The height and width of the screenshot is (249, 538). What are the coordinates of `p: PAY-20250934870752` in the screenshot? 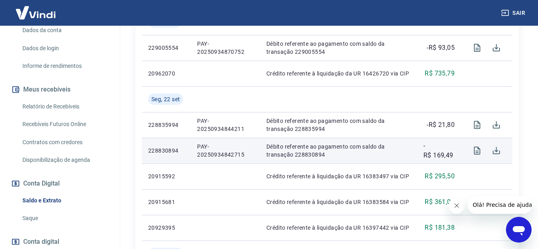 It's located at (225, 48).